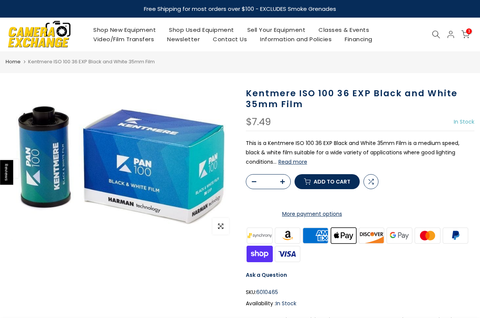 The width and height of the screenshot is (480, 318). What do you see at coordinates (399, 235) in the screenshot?
I see `img: google pay` at bounding box center [399, 235].